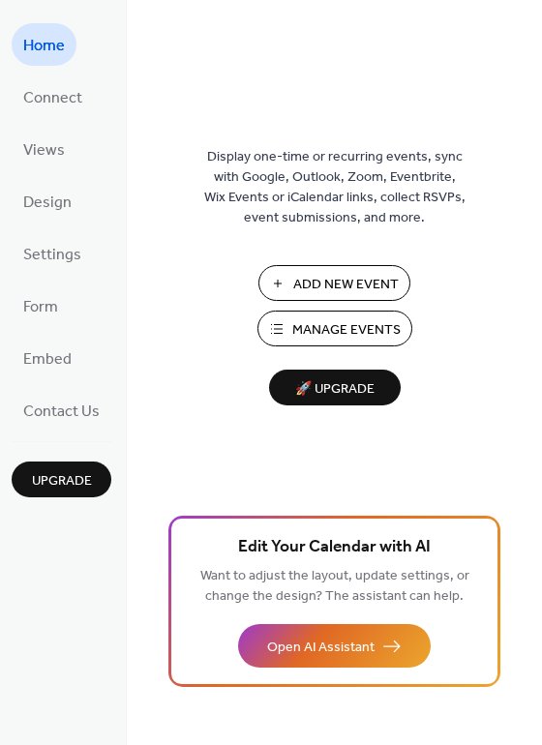  I want to click on a: Design, so click(47, 201).